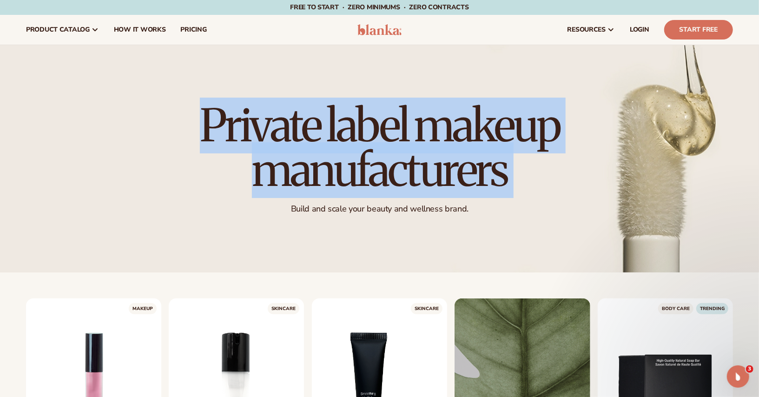  I want to click on span: pricing, so click(193, 30).